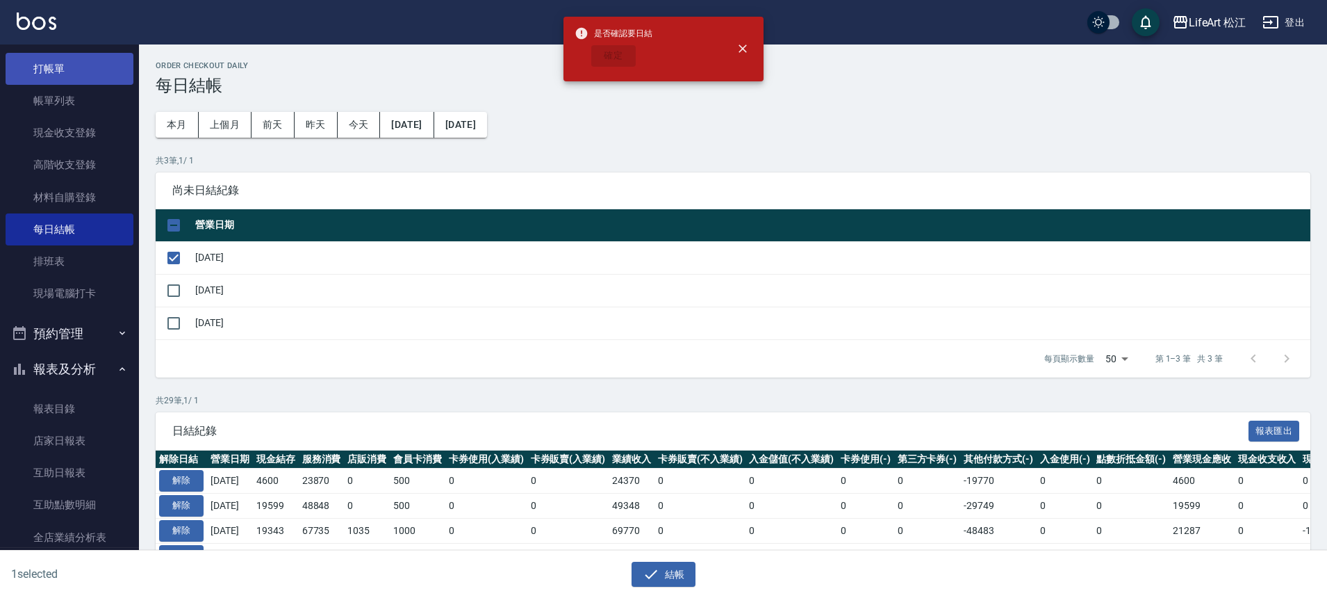 This screenshot has height=598, width=1327. Describe the element at coordinates (36, 21) in the screenshot. I see `img: Logo` at that location.